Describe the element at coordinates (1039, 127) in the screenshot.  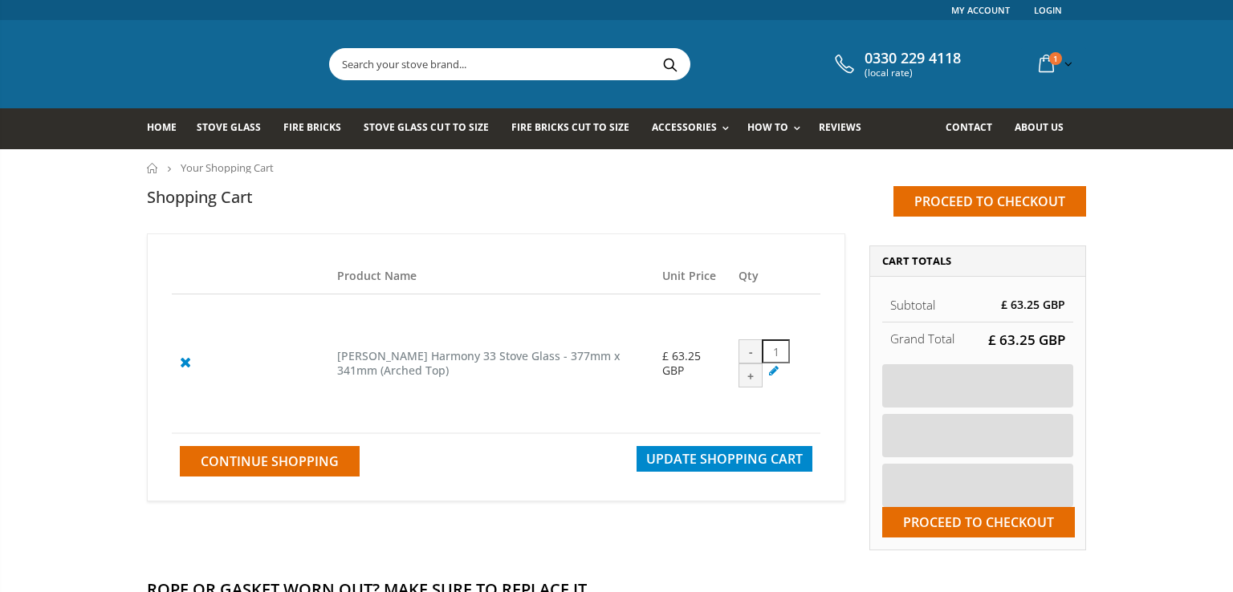
I see `span: About us` at that location.